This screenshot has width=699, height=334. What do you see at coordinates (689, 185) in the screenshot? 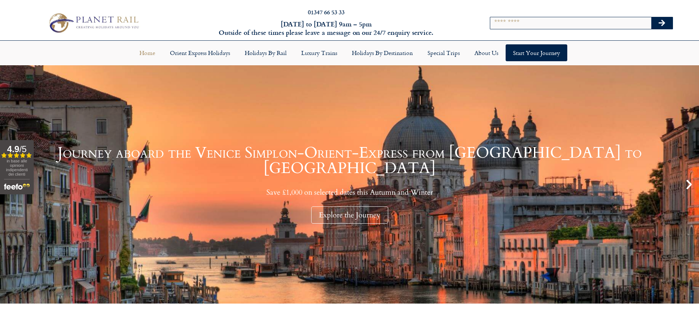
I see `div: Next slide` at bounding box center [689, 185].